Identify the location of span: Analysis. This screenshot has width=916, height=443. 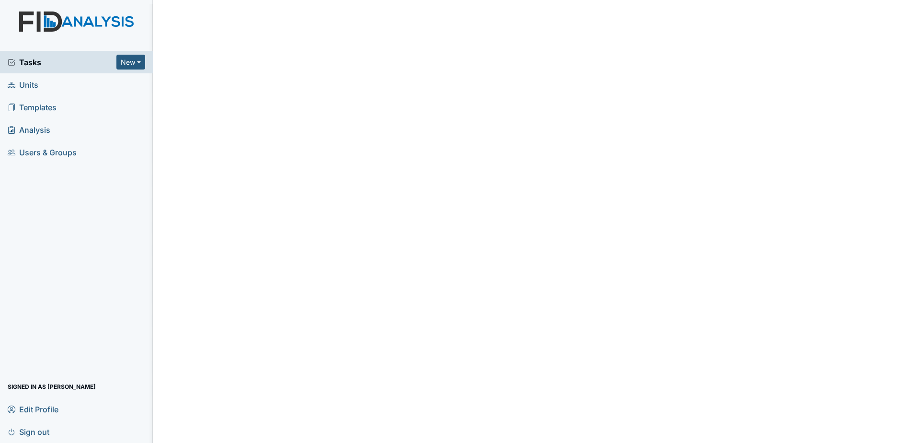
(29, 129).